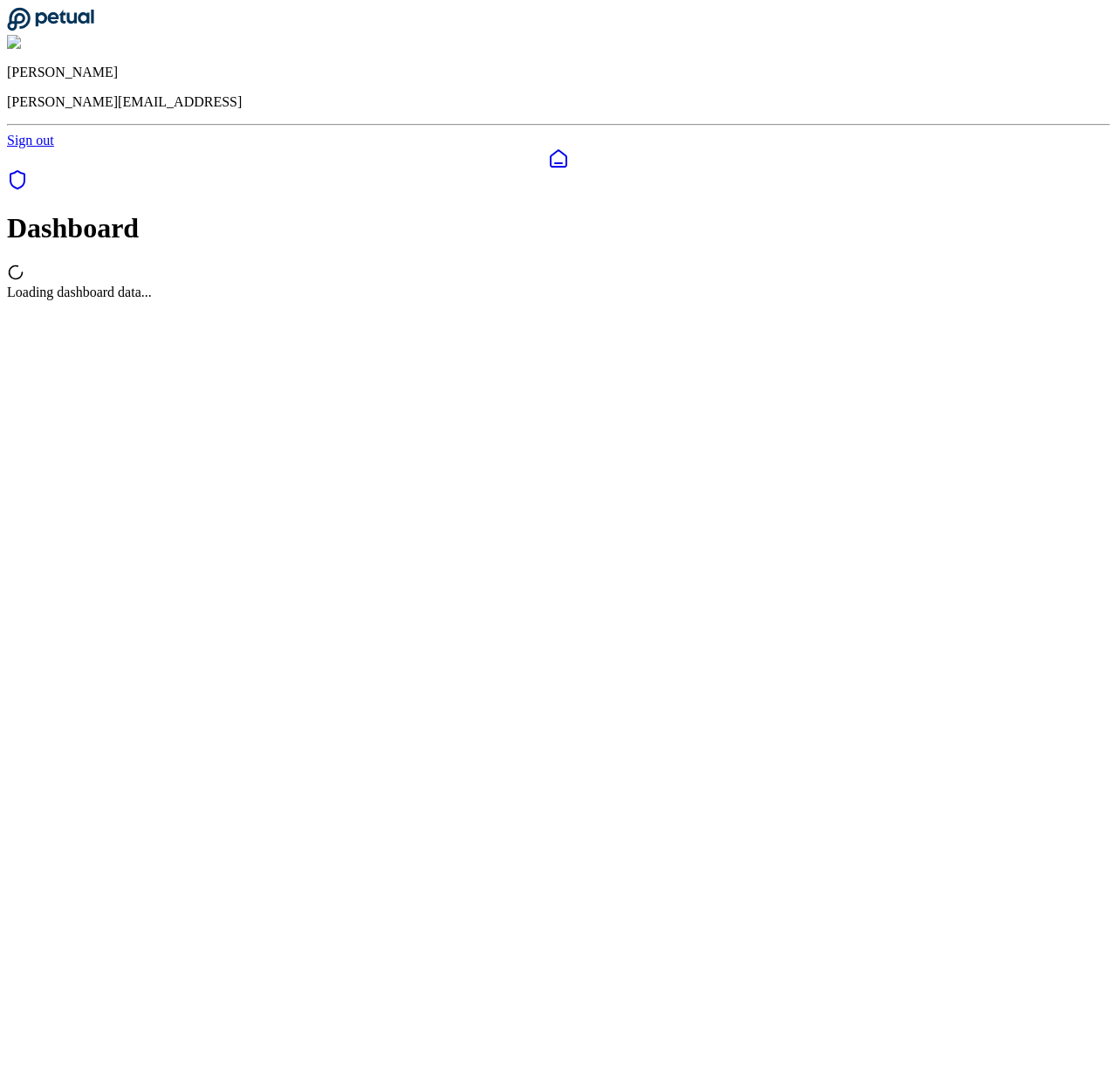 This screenshot has width=1117, height=1092. What do you see at coordinates (558, 293) in the screenshot?
I see `div: Loading dashboard data...` at bounding box center [558, 293].